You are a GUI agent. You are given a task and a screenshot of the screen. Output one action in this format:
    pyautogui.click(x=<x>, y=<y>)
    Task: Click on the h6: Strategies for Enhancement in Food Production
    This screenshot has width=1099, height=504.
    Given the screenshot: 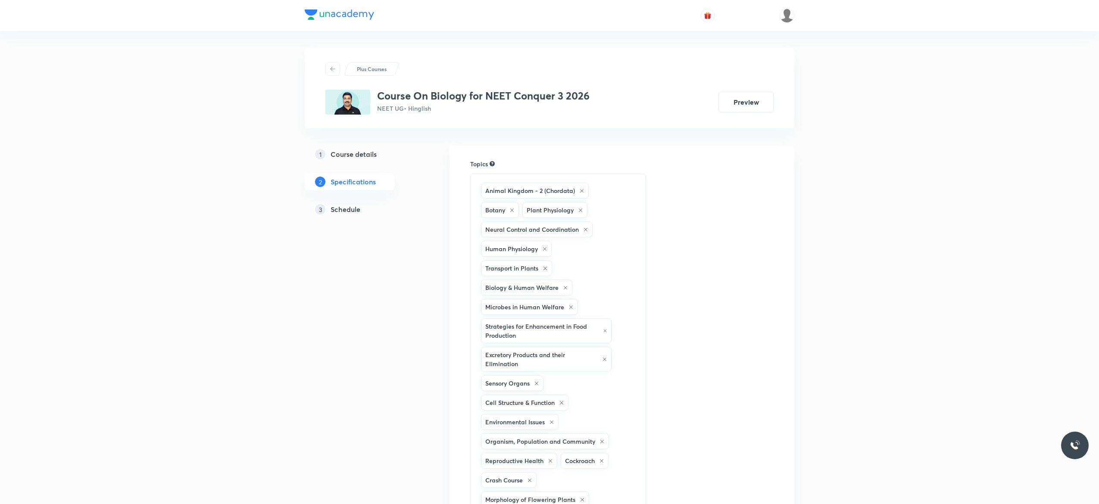 What is the action you would take?
    pyautogui.click(x=542, y=331)
    